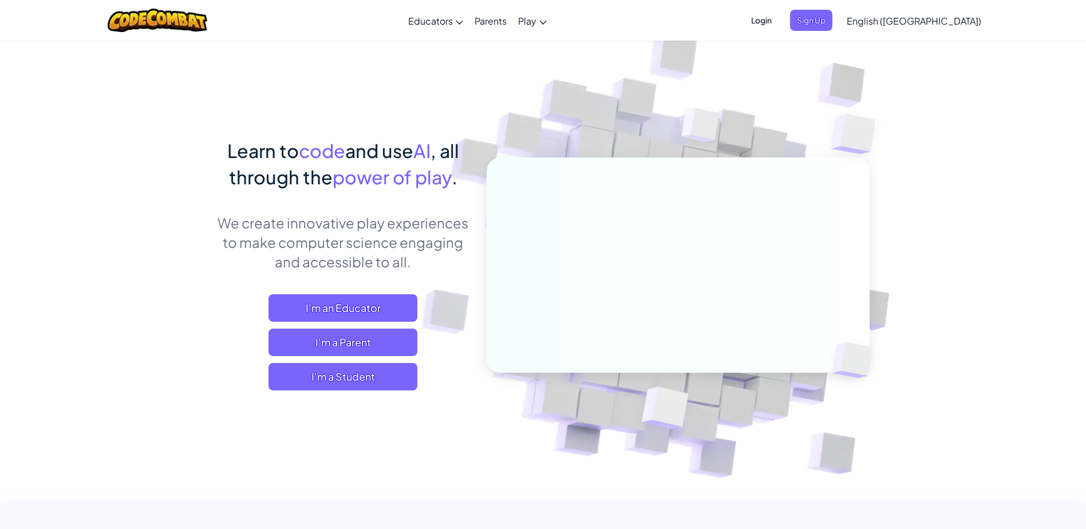 This screenshot has width=1086, height=529. What do you see at coordinates (392, 177) in the screenshot?
I see `span: power of play` at bounding box center [392, 177].